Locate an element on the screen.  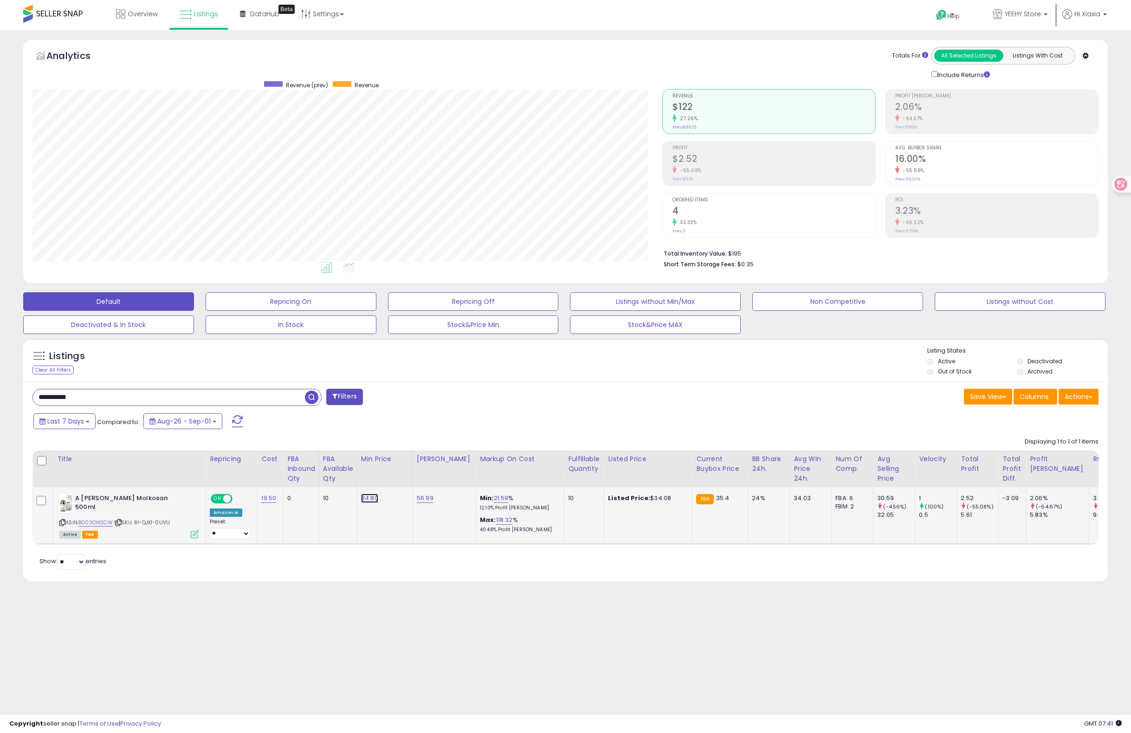
div: 30.59 is located at coordinates (895, 498).